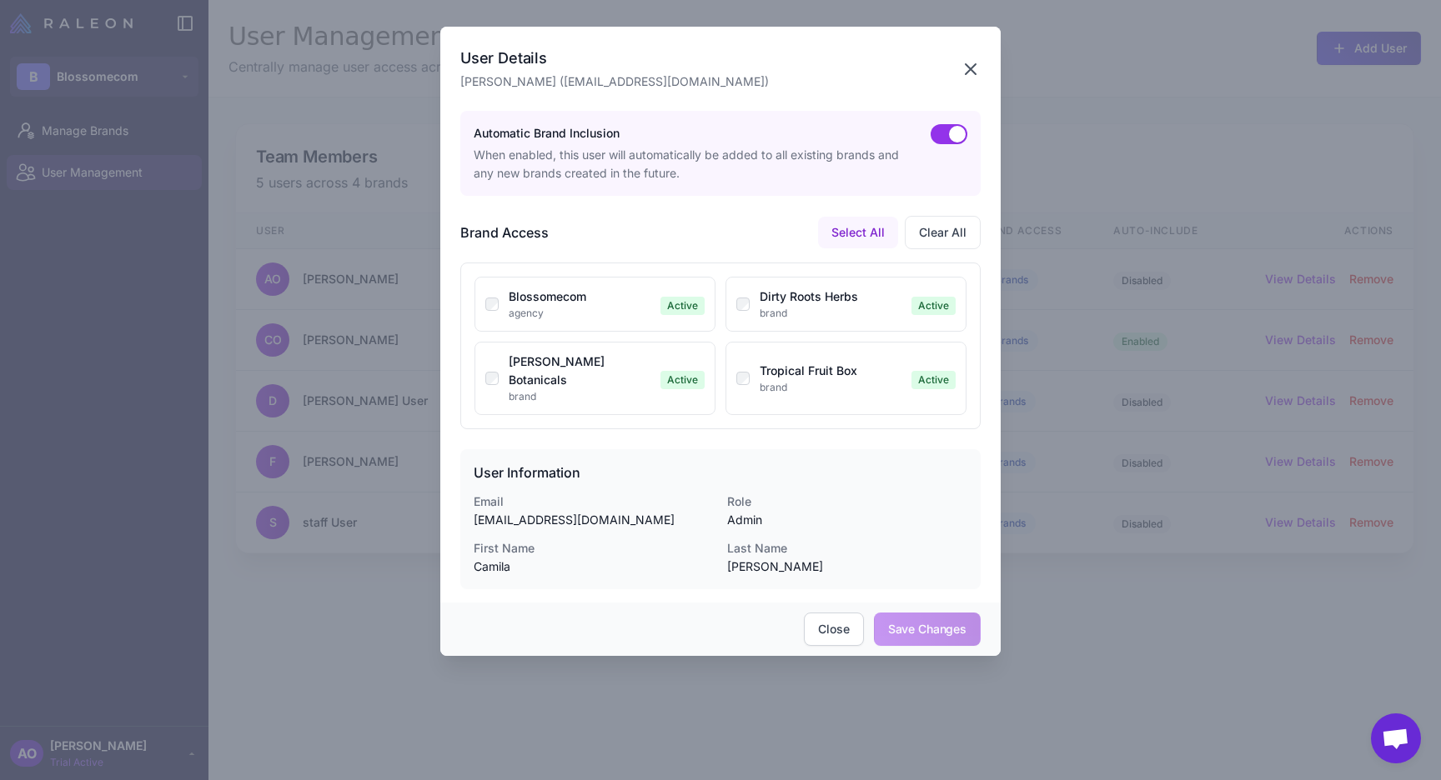 The width and height of the screenshot is (1441, 780). What do you see at coordinates (847, 549) in the screenshot?
I see `dt: Last Name` at bounding box center [847, 549].